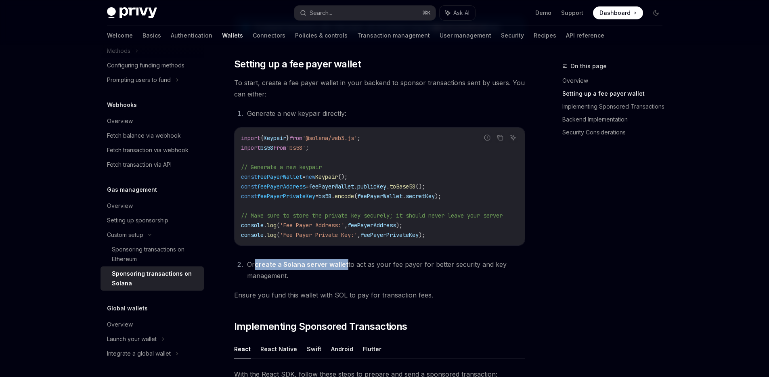 The image size is (769, 377). What do you see at coordinates (148, 150) in the screenshot?
I see `div: Fetch transaction via webhook` at bounding box center [148, 150].